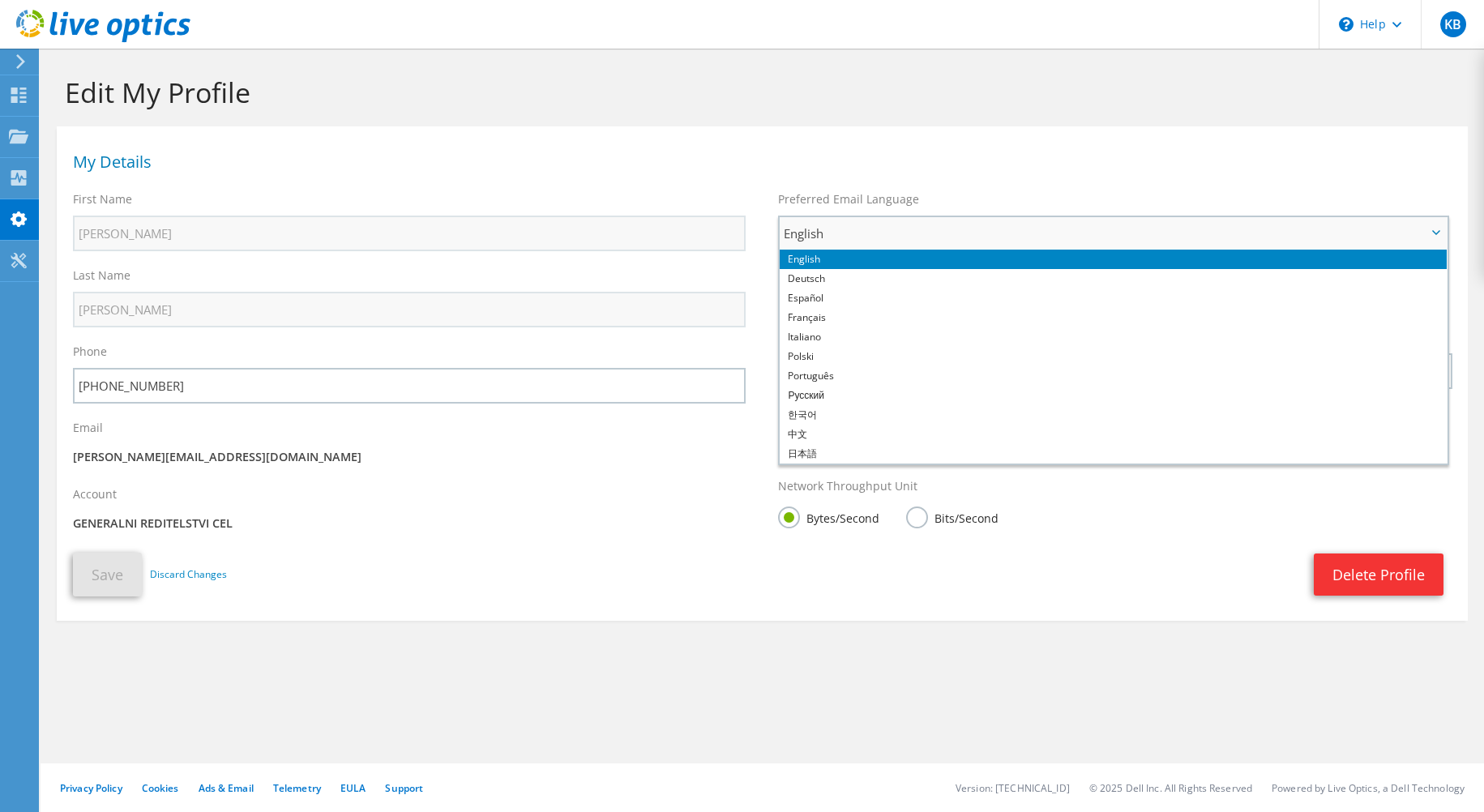 Image resolution: width=1484 pixels, height=812 pixels. Describe the element at coordinates (409, 524) in the screenshot. I see `p: GENERALNI REDITELSTVI CEL` at that location.